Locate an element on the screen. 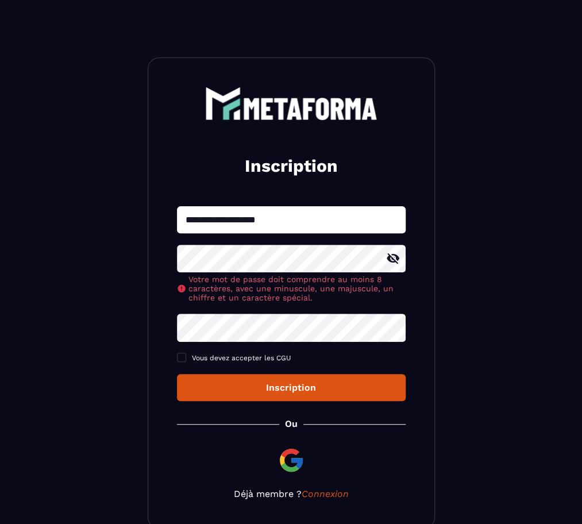  a: logo is located at coordinates (291, 103).